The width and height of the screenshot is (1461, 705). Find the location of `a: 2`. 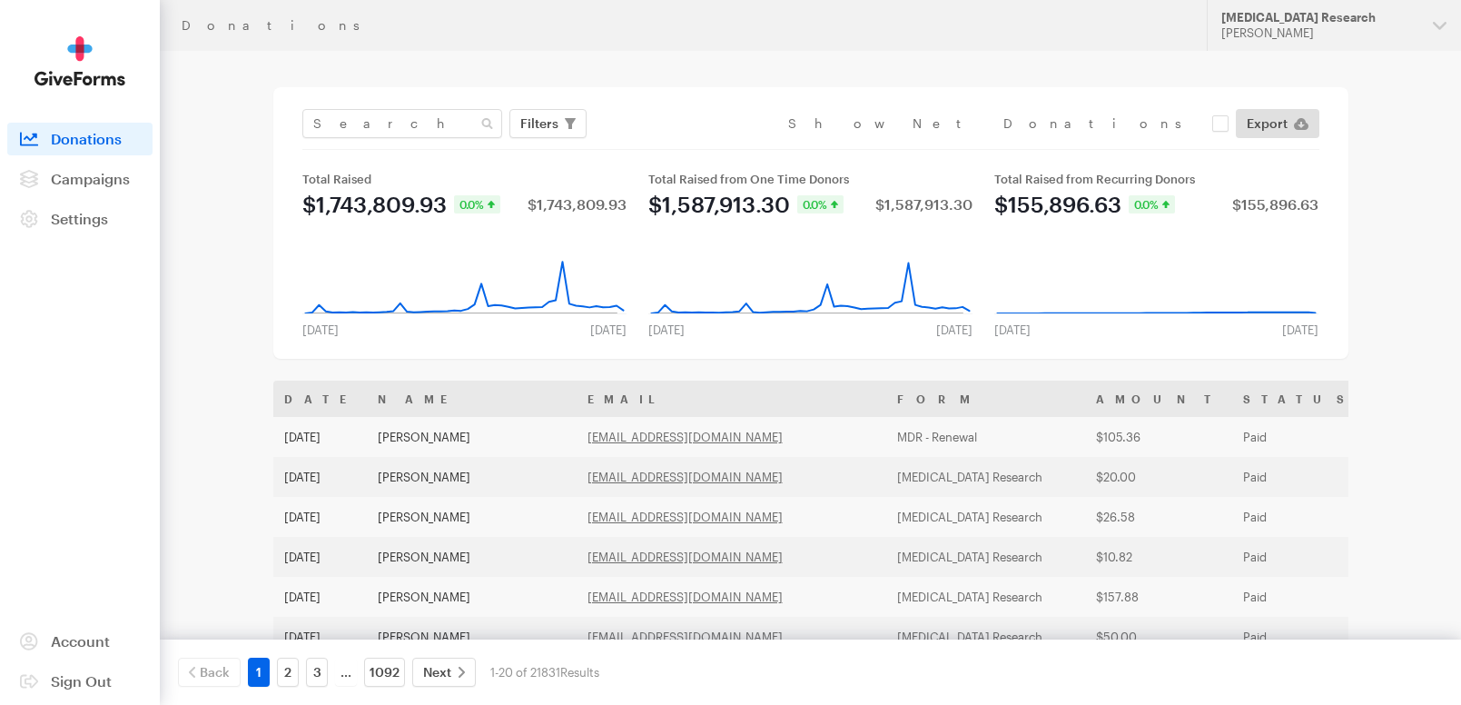

a: 2 is located at coordinates (288, 672).